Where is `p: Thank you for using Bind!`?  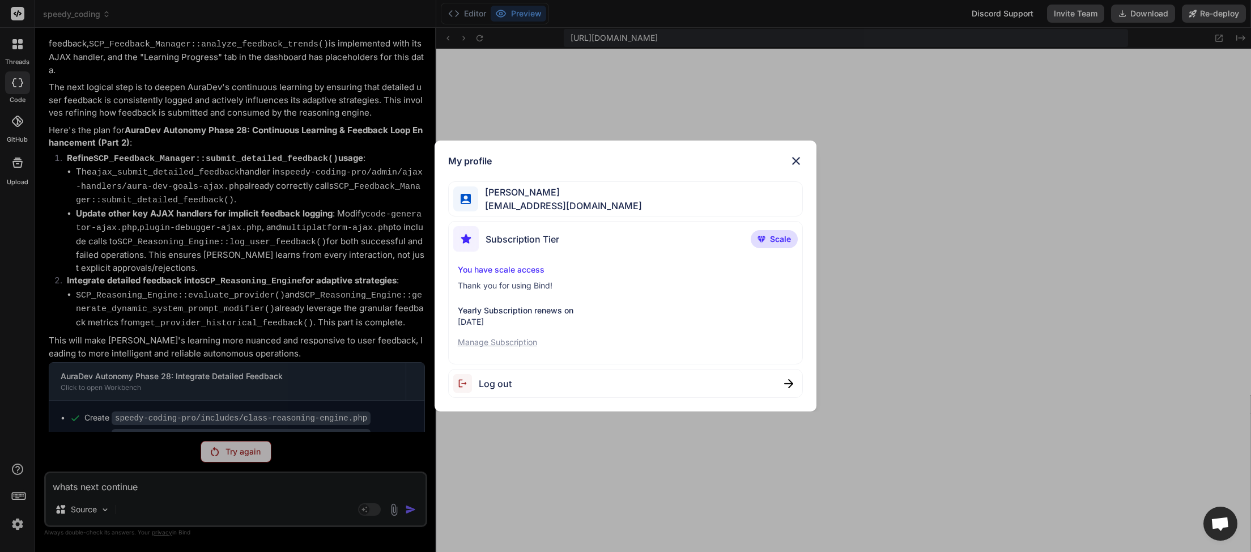 p: Thank you for using Bind! is located at coordinates (626, 286).